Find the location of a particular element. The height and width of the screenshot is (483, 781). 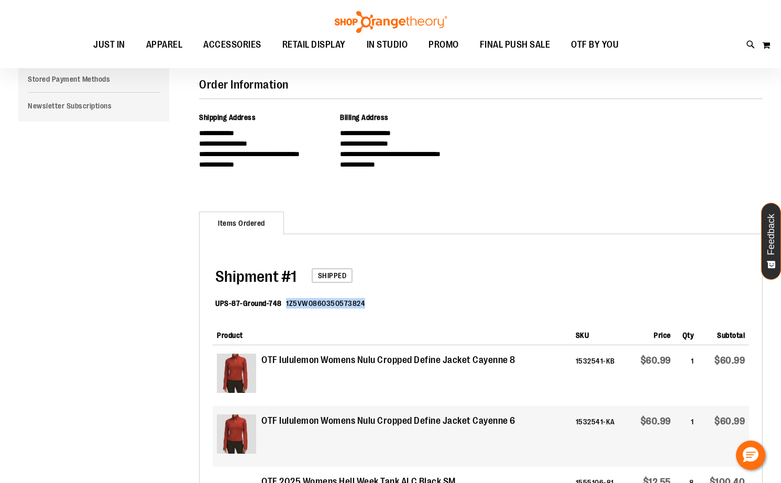

span: IN STUDIO is located at coordinates (387, 45).